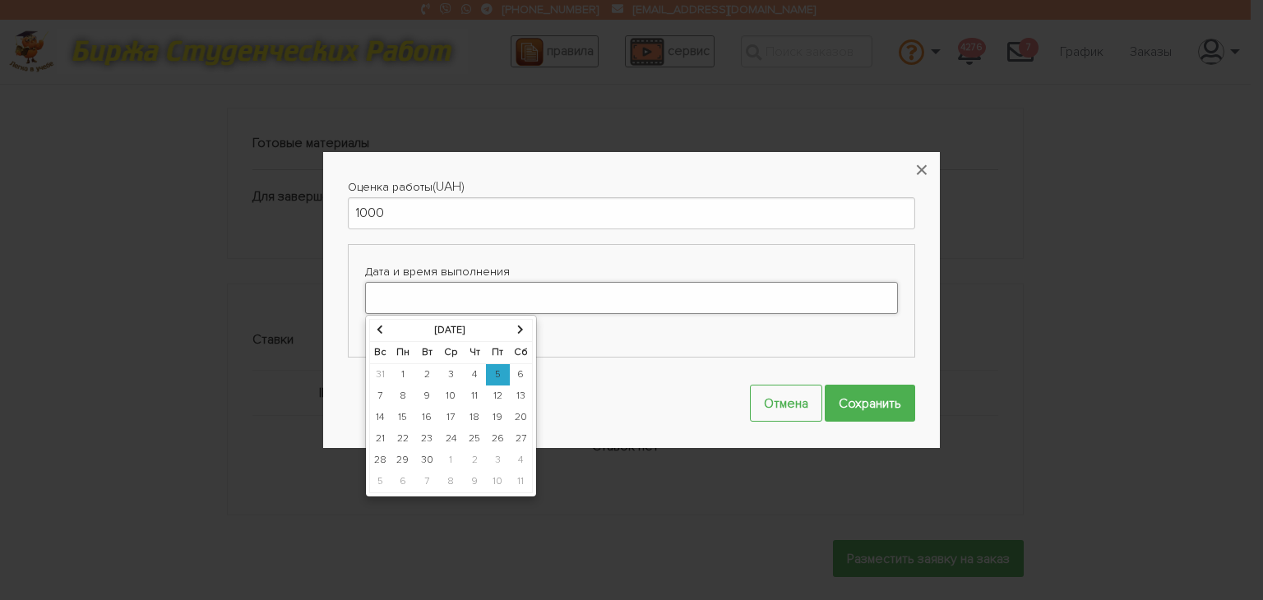 Image resolution: width=1263 pixels, height=600 pixels. What do you see at coordinates (521, 418) in the screenshot?
I see `td: 20` at bounding box center [521, 418].